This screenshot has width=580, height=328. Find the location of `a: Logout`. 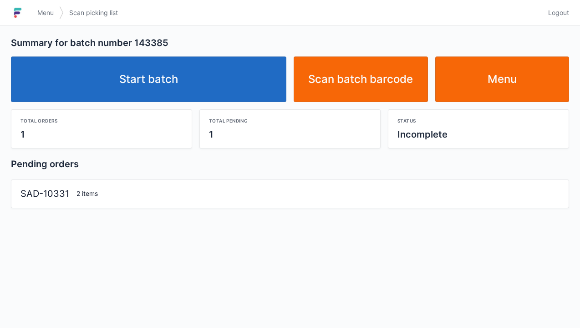

a: Logout is located at coordinates (556, 13).